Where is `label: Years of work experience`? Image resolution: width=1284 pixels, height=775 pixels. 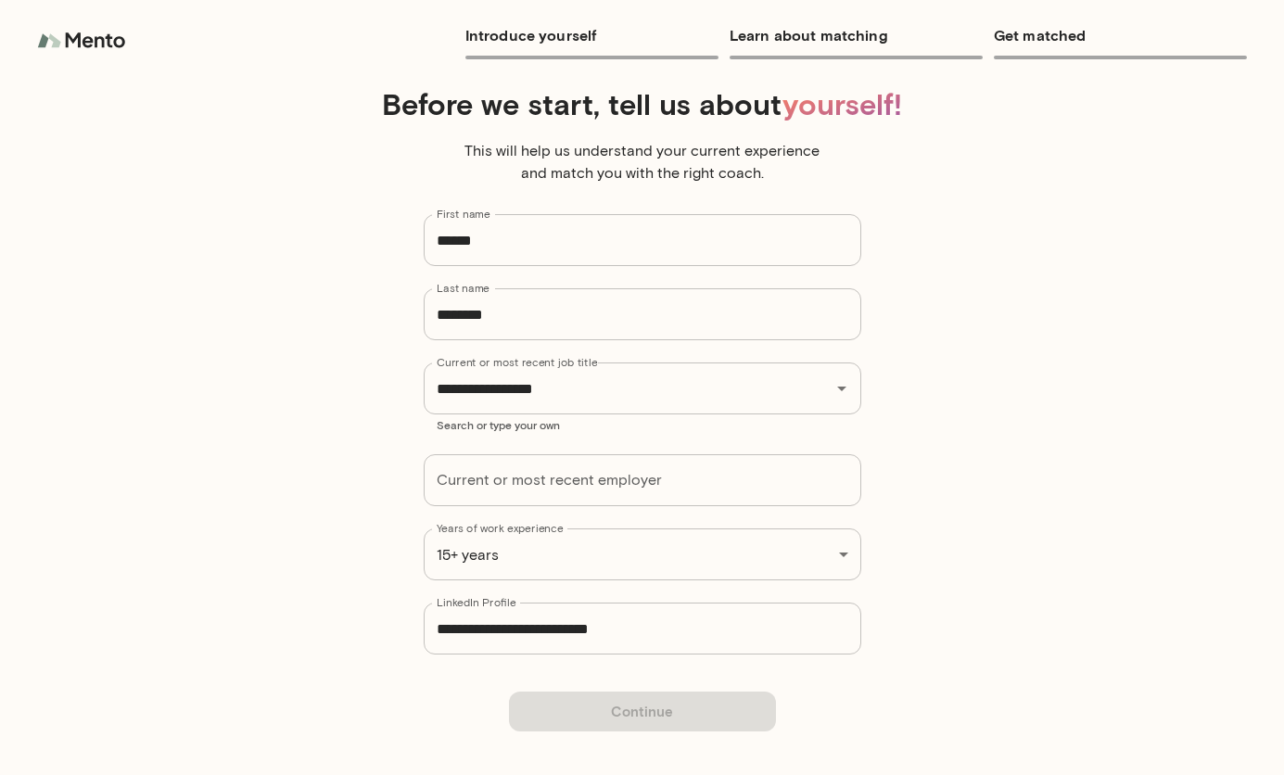 label: Years of work experience is located at coordinates (500, 528).